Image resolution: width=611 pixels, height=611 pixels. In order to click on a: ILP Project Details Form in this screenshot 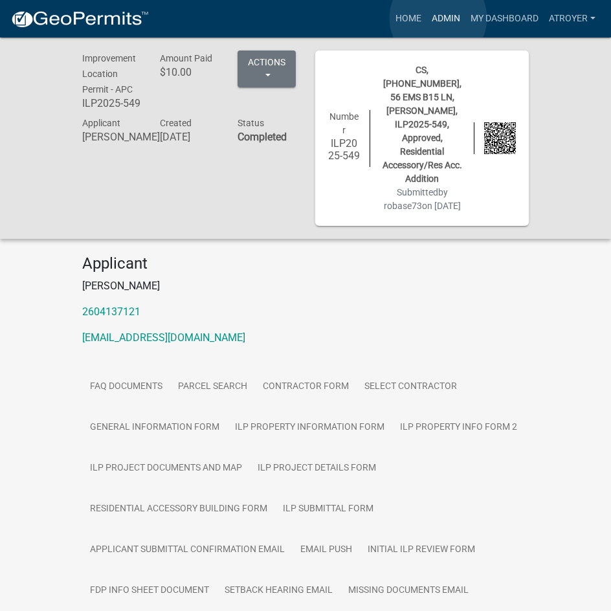, I will do `click(317, 469)`.